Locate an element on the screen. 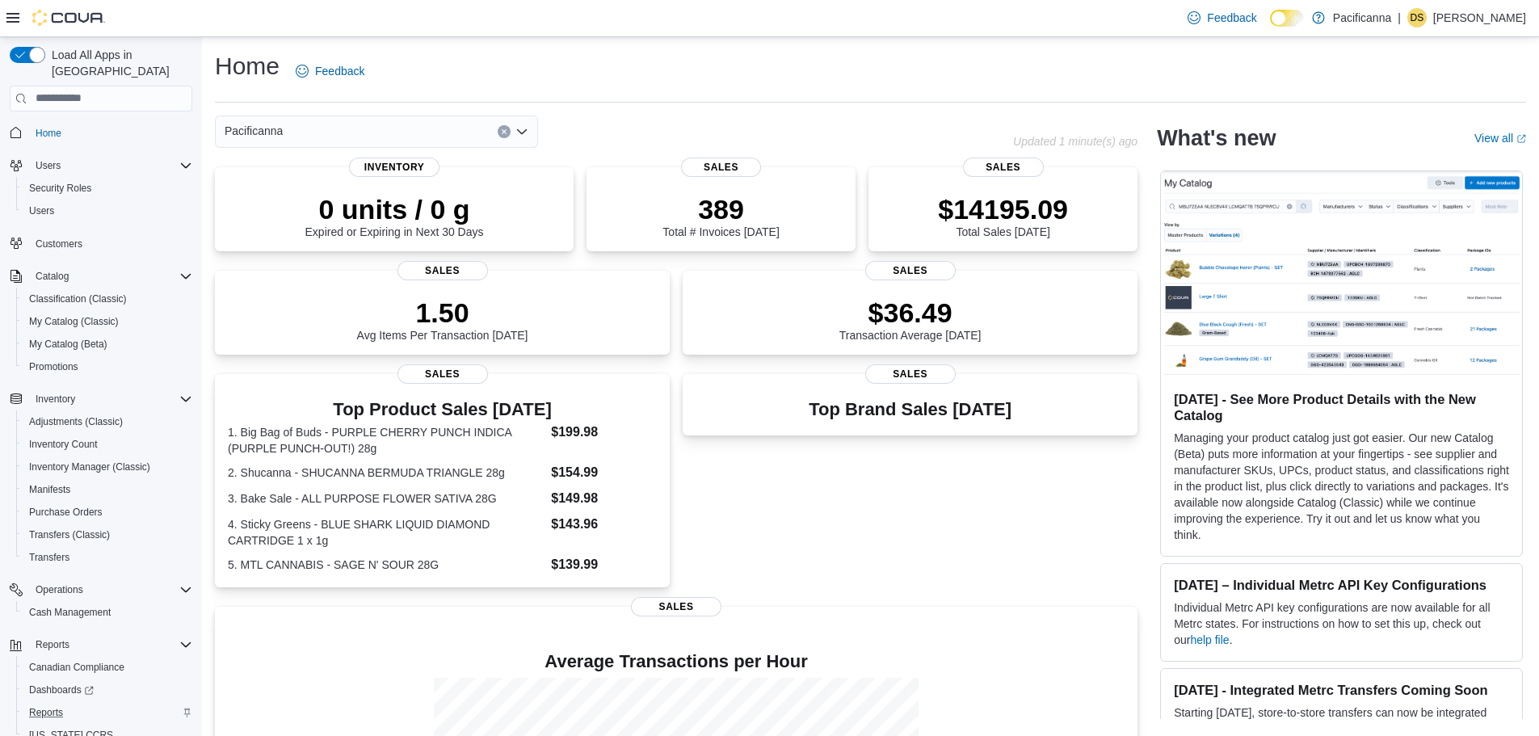 The height and width of the screenshot is (736, 1539). button: Transfers (Classic) is located at coordinates (107, 535).